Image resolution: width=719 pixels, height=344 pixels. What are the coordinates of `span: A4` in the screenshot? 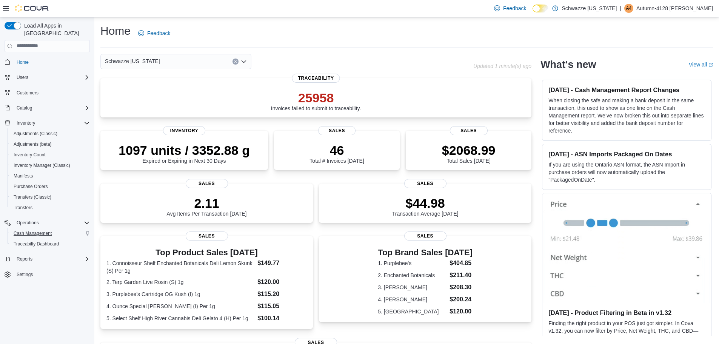 It's located at (628, 8).